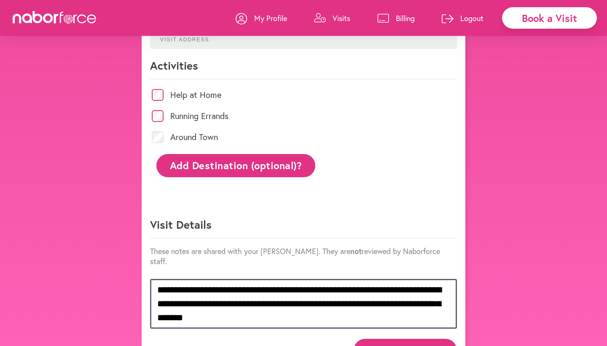  What do you see at coordinates (550, 18) in the screenshot?
I see `div: Book a Visit` at bounding box center [550, 18].